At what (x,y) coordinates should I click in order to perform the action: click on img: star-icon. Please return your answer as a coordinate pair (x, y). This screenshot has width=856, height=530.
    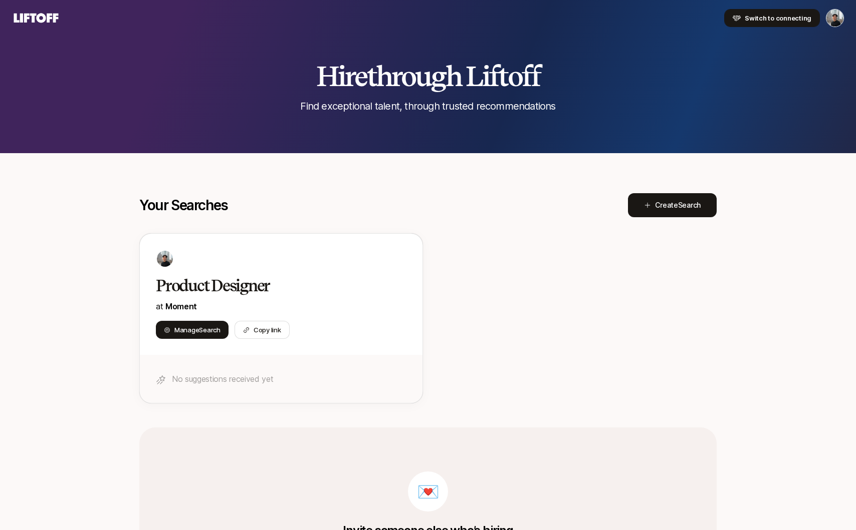
    Looking at the image, I should click on (161, 380).